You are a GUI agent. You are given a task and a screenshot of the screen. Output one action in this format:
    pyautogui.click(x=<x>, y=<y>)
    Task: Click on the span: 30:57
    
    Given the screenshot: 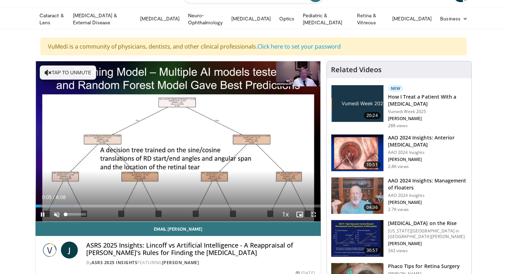 What is the action you would take?
    pyautogui.click(x=372, y=250)
    